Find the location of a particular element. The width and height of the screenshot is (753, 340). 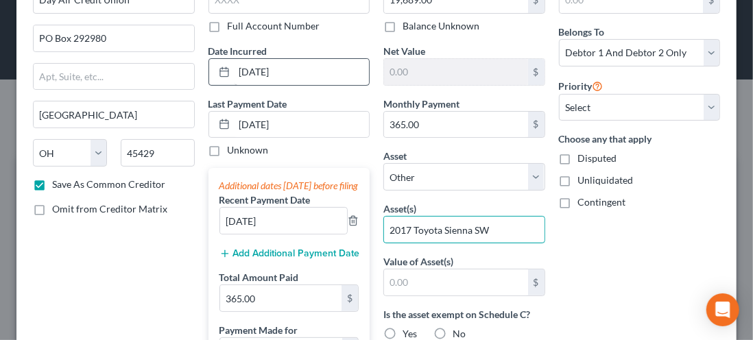

span: Contingent is located at coordinates (602, 202).